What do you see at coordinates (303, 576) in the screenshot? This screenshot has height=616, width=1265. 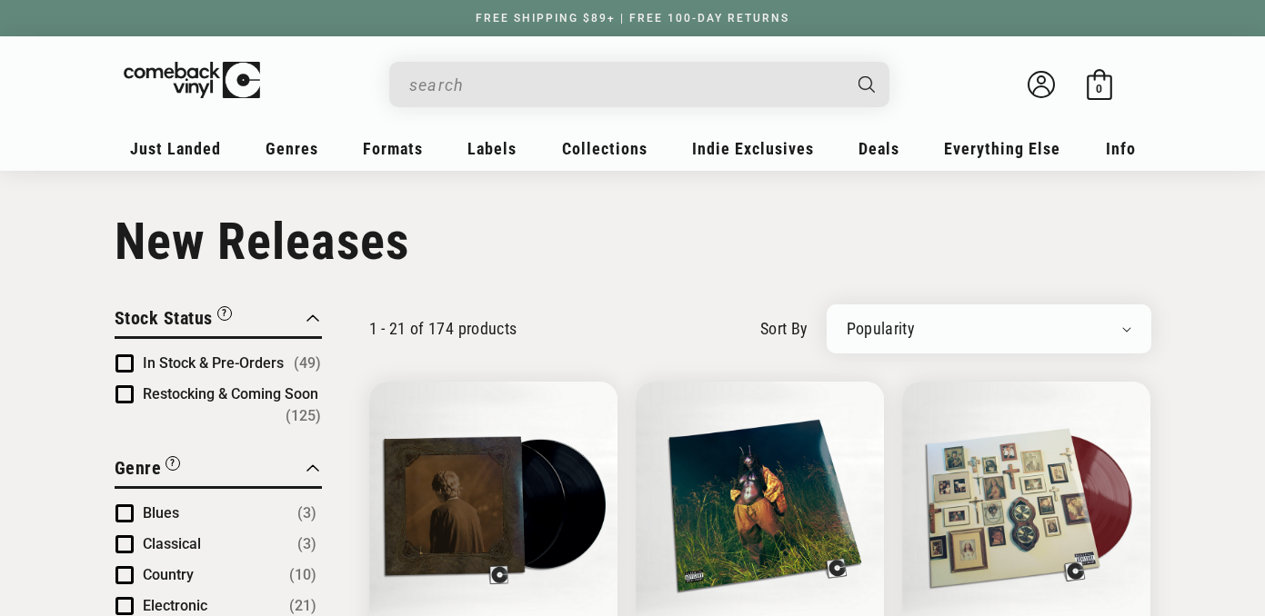 I see `span: Number of products: (10)` at bounding box center [303, 576].